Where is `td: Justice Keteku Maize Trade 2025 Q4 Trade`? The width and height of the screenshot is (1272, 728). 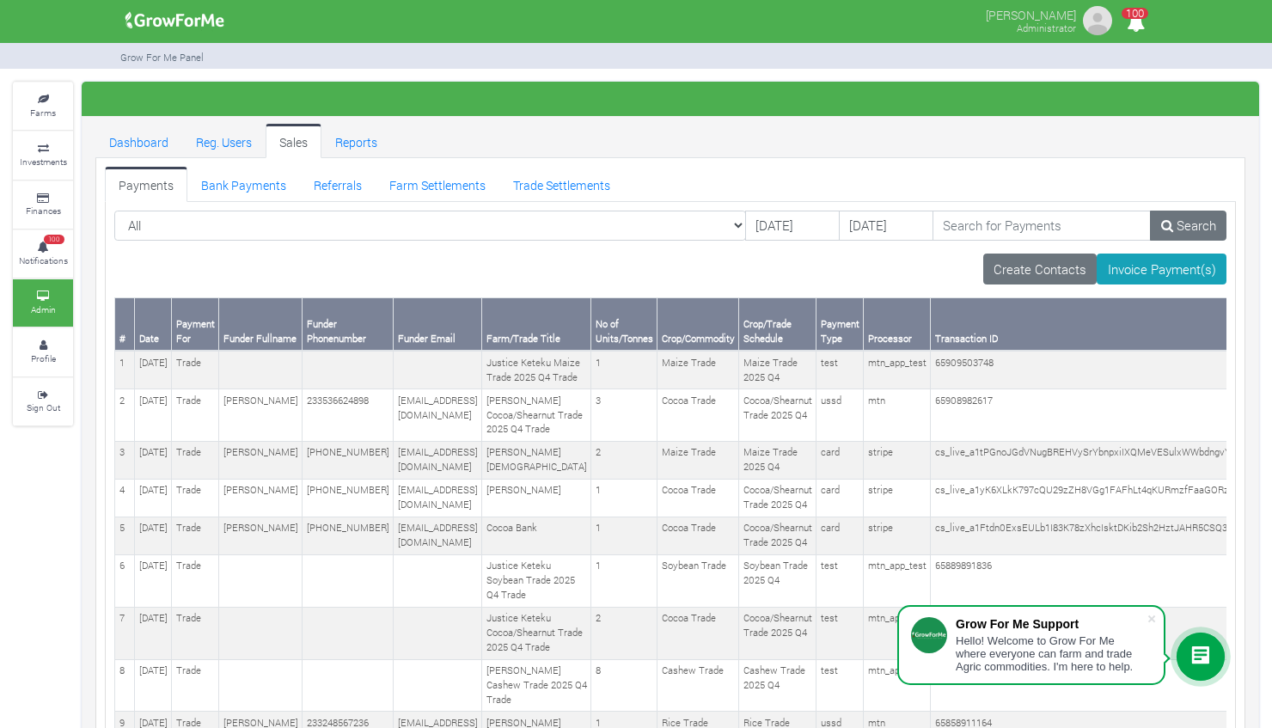 td: Justice Keteku Maize Trade 2025 Q4 Trade is located at coordinates (536, 370).